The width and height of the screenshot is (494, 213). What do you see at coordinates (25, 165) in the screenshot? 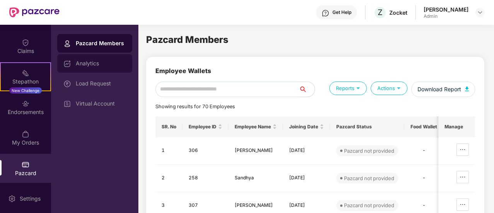
I see `img: svg+xml;base64,PHN2ZyBpZD0iUGF6Y2FyZCIgeG1sbnM9Imh0dHA6Ly93d3cudzMub3JnLzIwMDAvc3ZnIiB3aWR0aD0iMj...` at bounding box center [25, 165].